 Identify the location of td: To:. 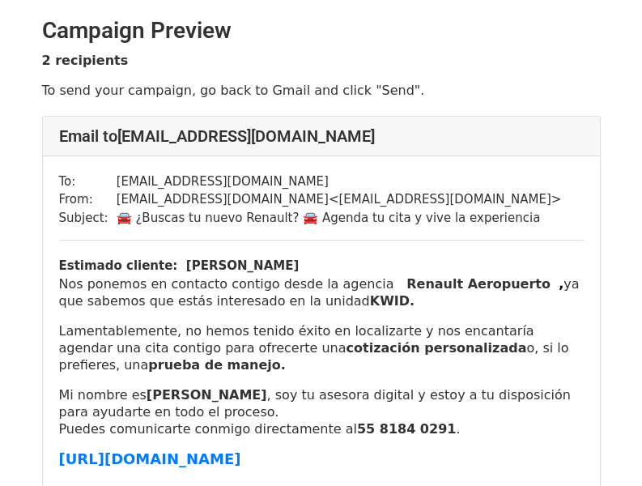
(87, 181).